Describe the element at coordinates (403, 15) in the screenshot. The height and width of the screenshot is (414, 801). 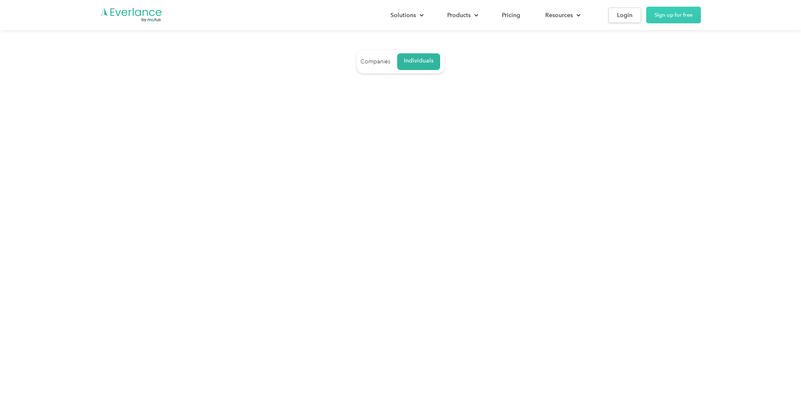
I see `div: Solutions` at that location.